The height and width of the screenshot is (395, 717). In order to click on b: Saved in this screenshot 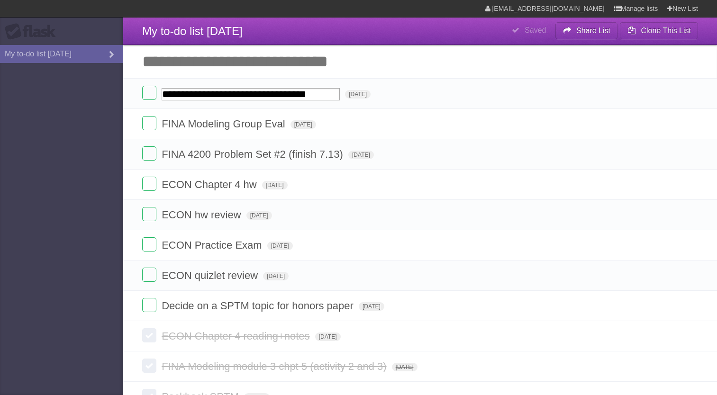, I will do `click(535, 30)`.